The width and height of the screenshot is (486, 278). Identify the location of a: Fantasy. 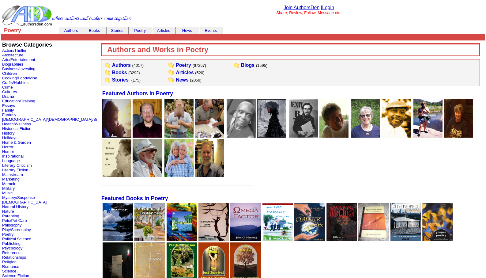
(9, 115).